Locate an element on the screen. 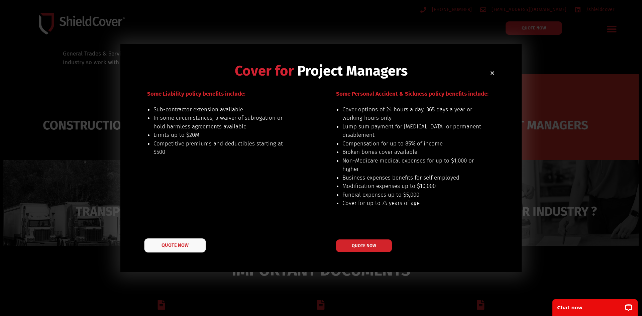  li: Competitive premiums and deductibles starting at $500 is located at coordinates (223, 148).